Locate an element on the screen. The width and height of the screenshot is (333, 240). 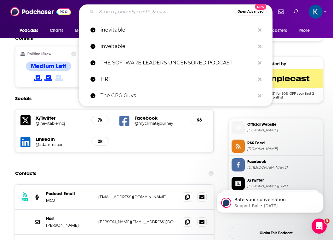
button: Show profile menu is located at coordinates (316, 12).